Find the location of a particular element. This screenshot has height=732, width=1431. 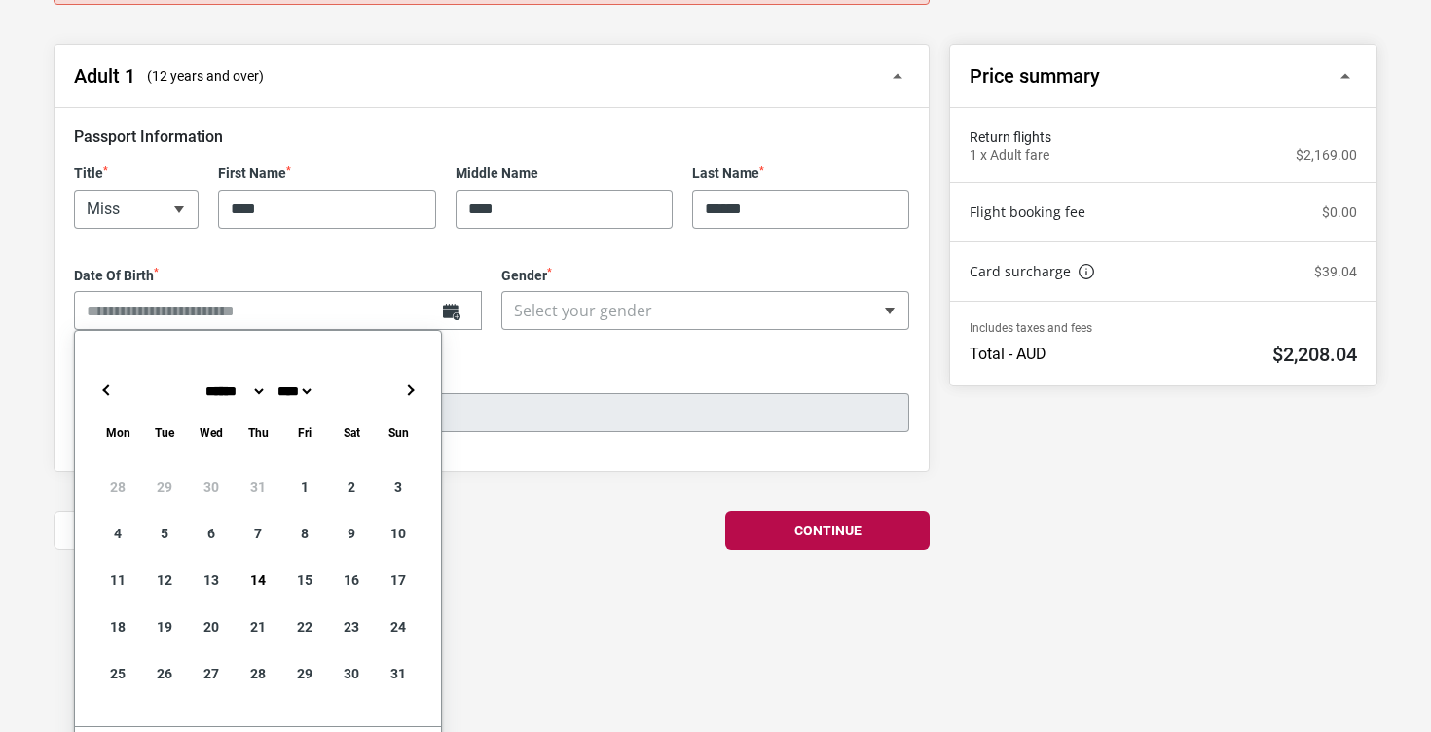

div: 25 is located at coordinates (118, 674).